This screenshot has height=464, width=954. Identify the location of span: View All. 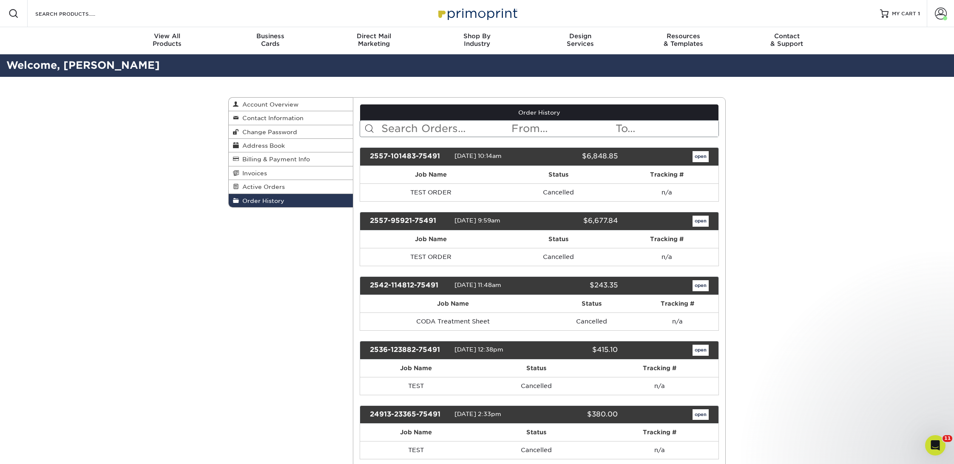
(167, 36).